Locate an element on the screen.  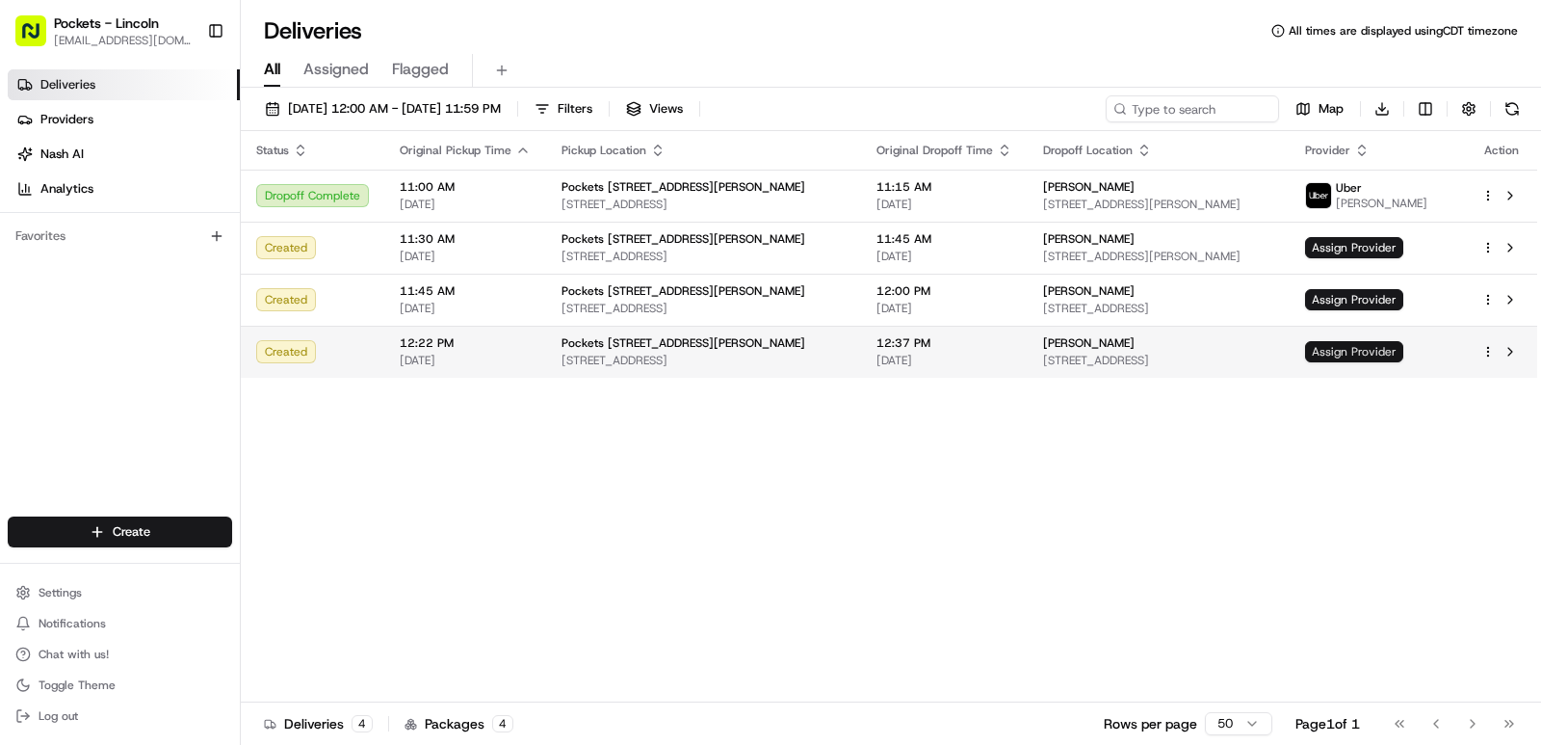
a: 💻API Documentation is located at coordinates (236, 388).